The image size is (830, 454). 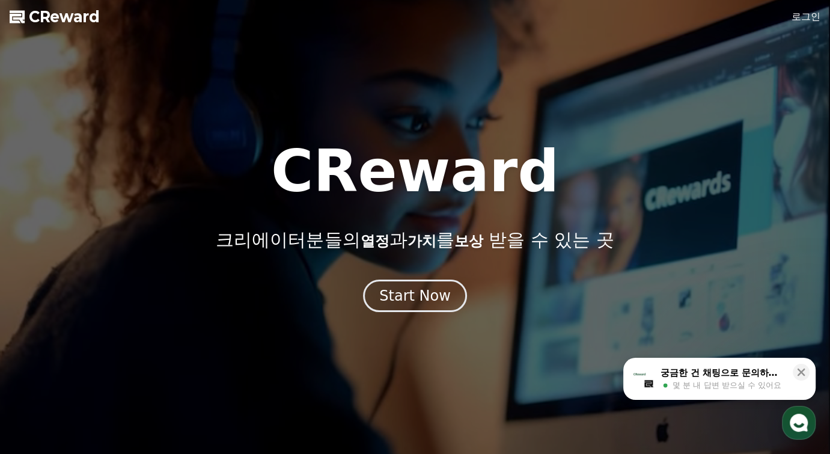 What do you see at coordinates (421, 241) in the screenshot?
I see `span: 가치` at bounding box center [421, 241].